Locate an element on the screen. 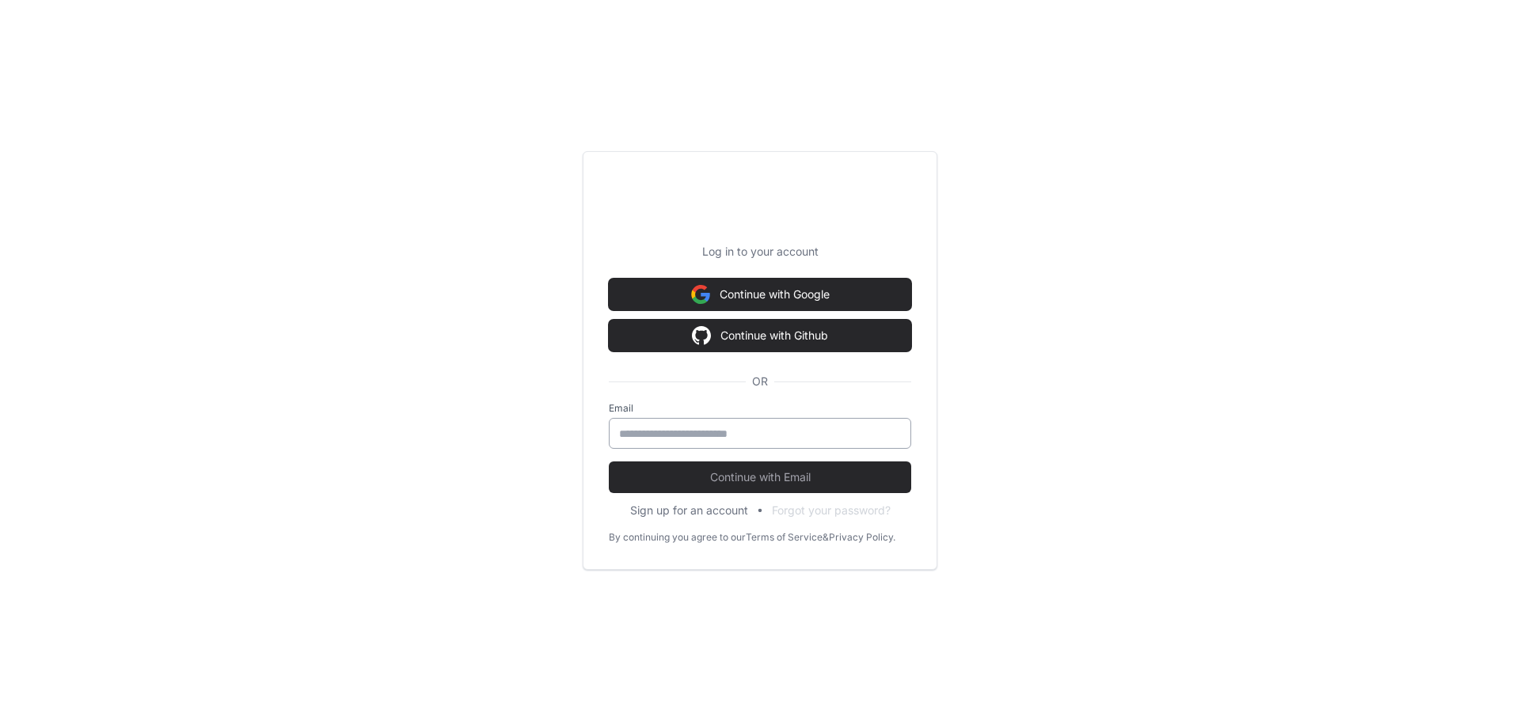 Image resolution: width=1520 pixels, height=721 pixels. button: Continue with Google is located at coordinates (760, 295).